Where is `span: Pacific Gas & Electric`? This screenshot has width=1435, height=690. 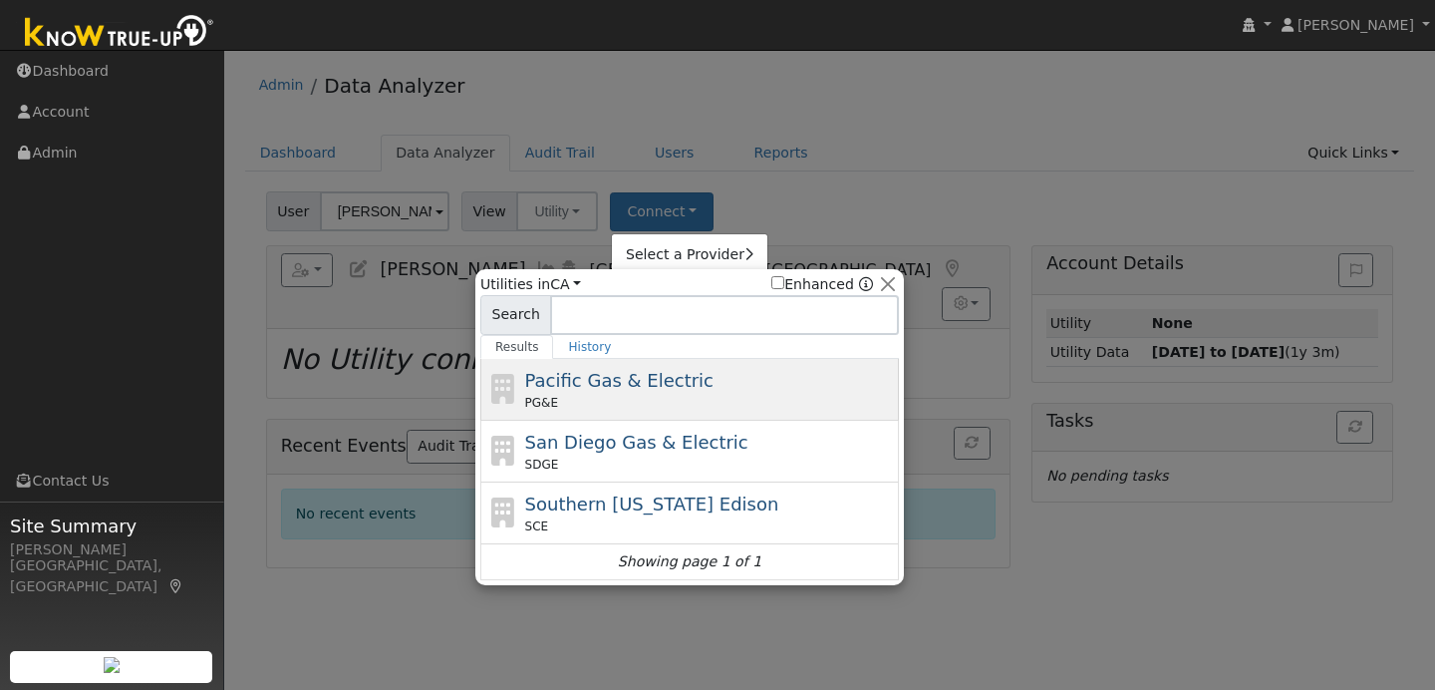
span: Pacific Gas & Electric is located at coordinates (619, 380).